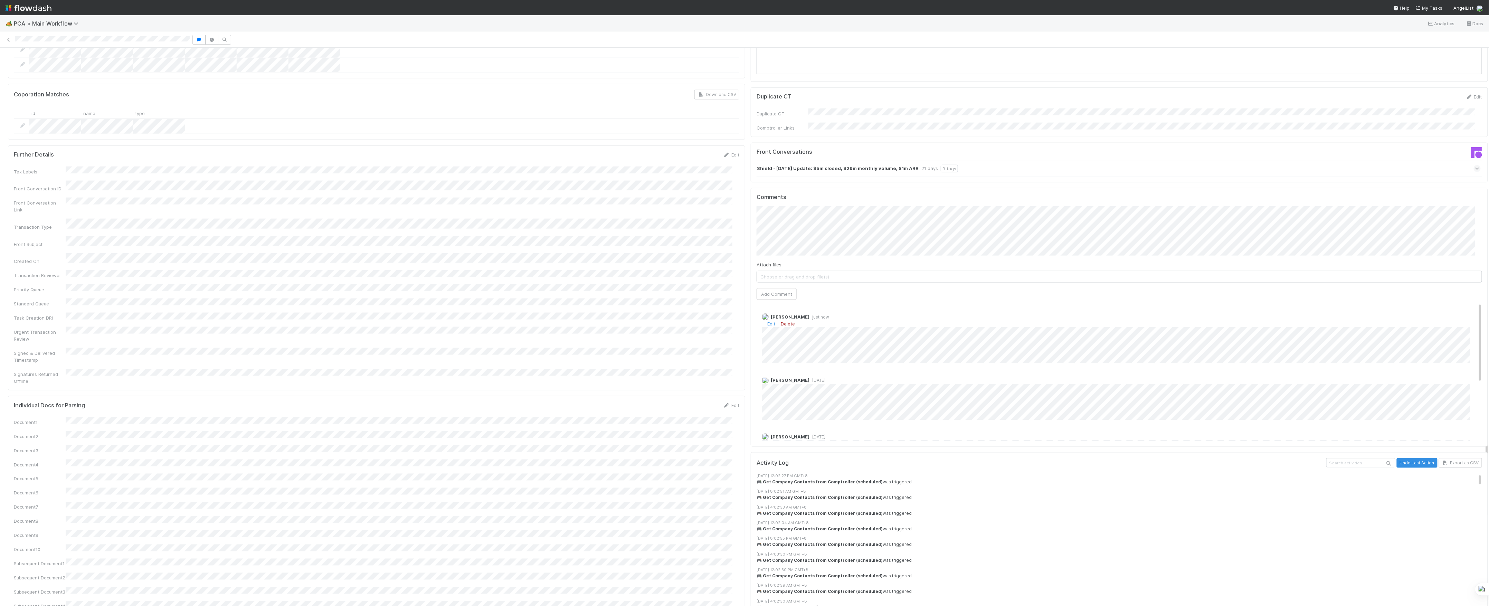 The image size is (1489, 606). Describe the element at coordinates (1040, 463) in the screenshot. I see `h5: Activity Log` at that location.